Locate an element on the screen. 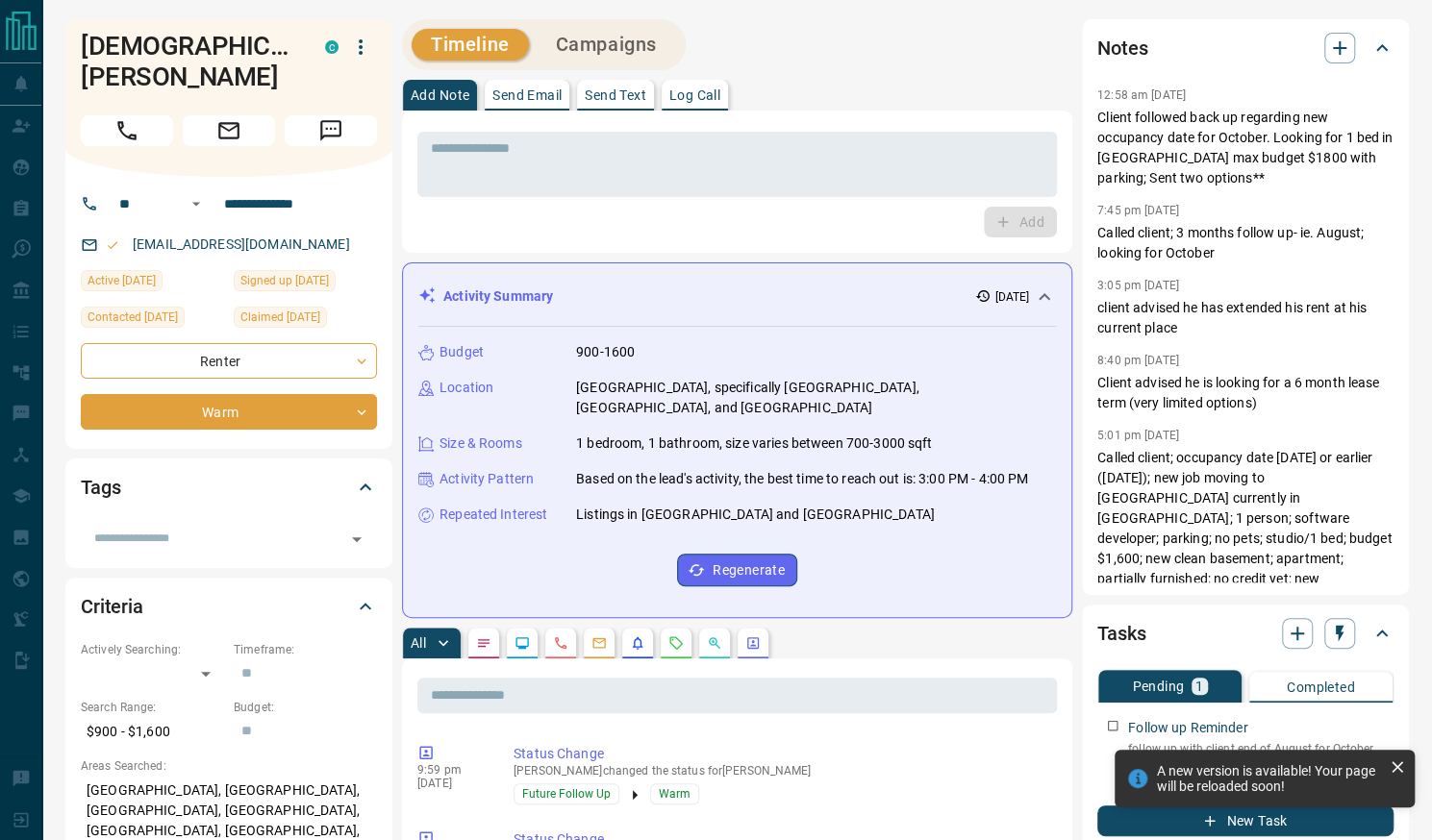  p: Follow up Reminder is located at coordinates (1187, 727).